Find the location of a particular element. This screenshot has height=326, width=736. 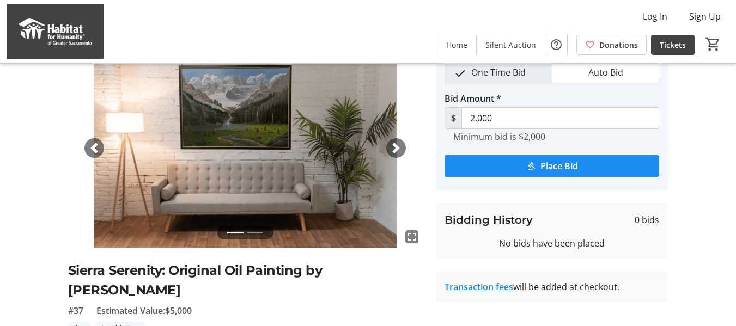

span: Silent Auction is located at coordinates (510, 45).